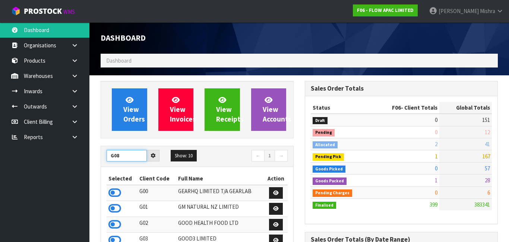  I want to click on span: ProStock, so click(43, 11).